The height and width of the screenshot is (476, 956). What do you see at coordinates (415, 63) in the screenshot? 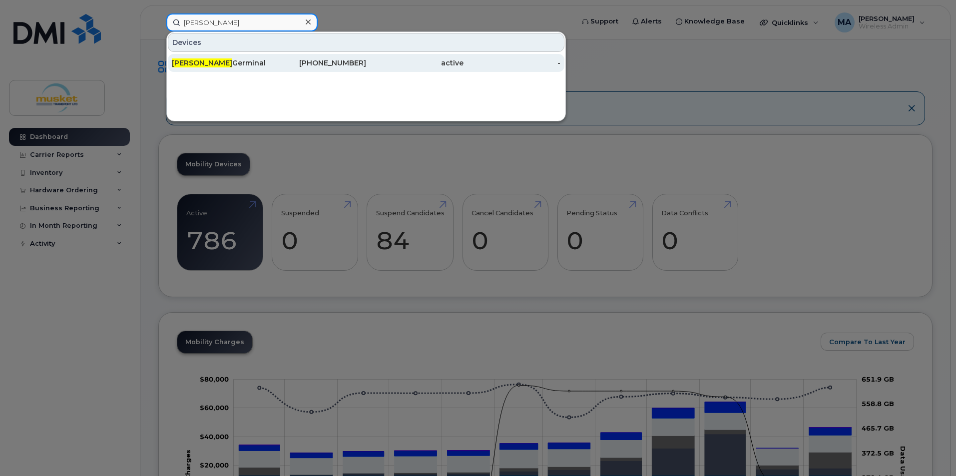
I see `div: active` at bounding box center [415, 63].